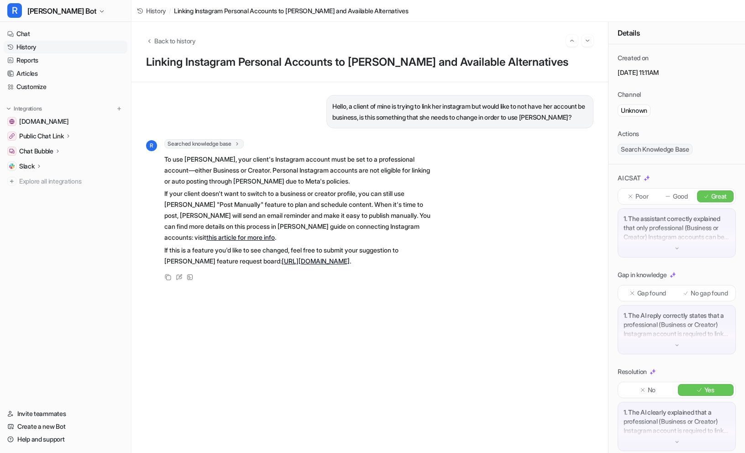 The width and height of the screenshot is (745, 453). What do you see at coordinates (676, 228) in the screenshot?
I see `p: 1. The assistant correctly explained that only professional (Business or Creator) Instagram accou...` at bounding box center [676, 228].